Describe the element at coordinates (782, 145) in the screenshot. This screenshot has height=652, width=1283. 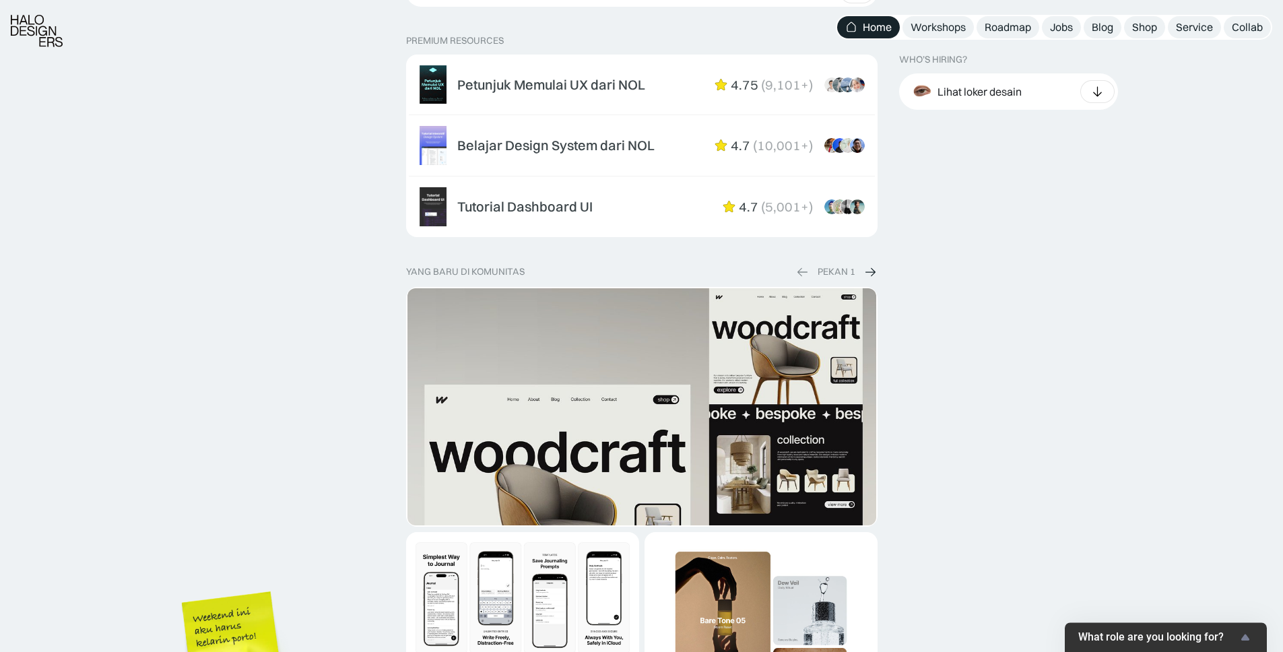
I see `div: 10,001+` at that location.